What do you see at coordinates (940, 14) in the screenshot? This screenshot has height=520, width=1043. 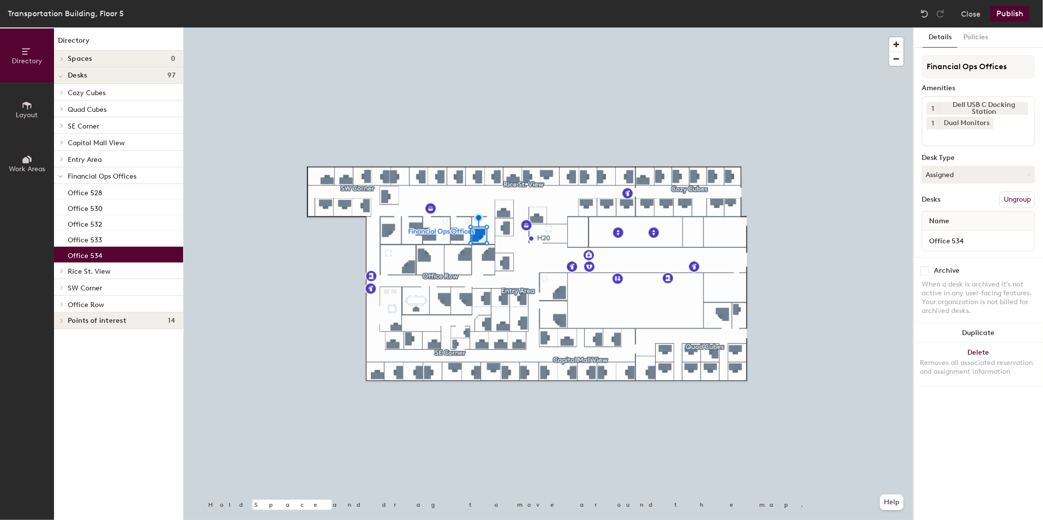 I see `img: Redo` at bounding box center [940, 14].